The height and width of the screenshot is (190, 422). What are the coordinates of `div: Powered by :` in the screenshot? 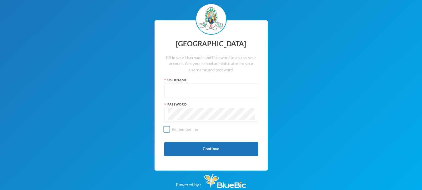 It's located at (211, 179).